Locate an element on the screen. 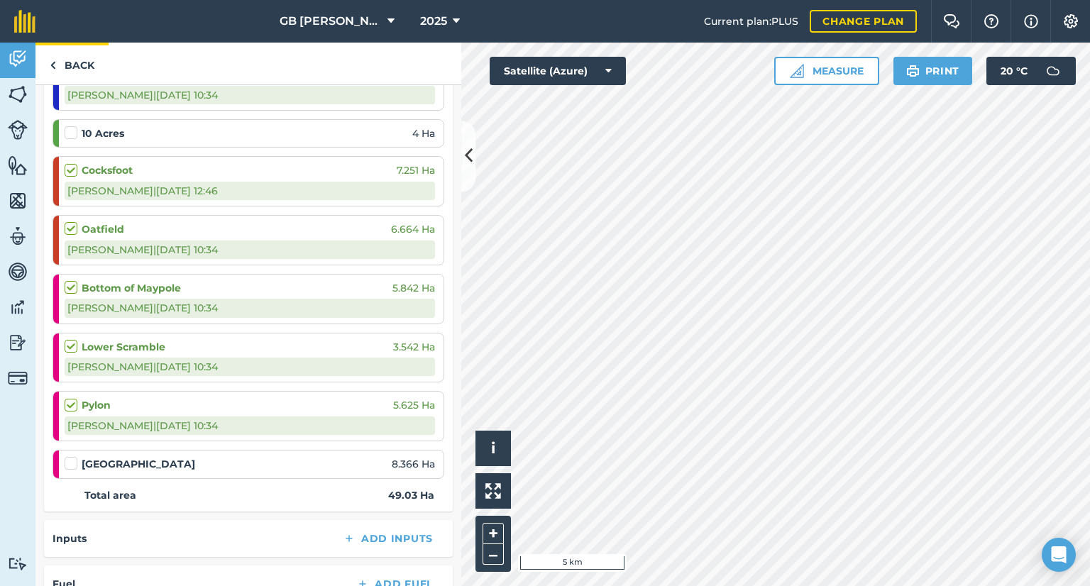 The width and height of the screenshot is (1090, 586). strong: 10 Acres is located at coordinates (103, 133).